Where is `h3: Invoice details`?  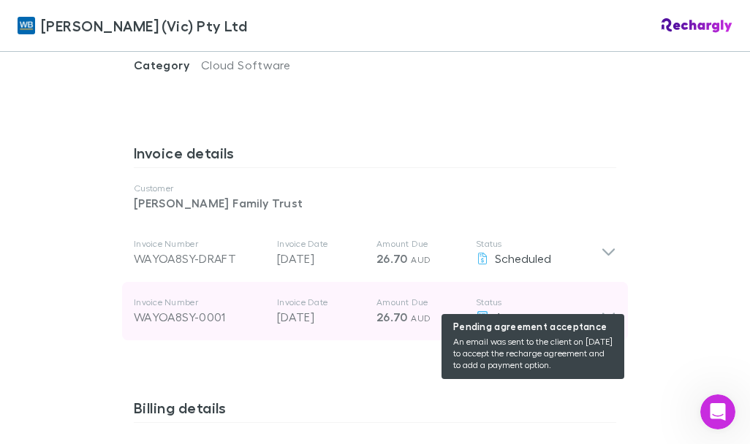
h3: Invoice details is located at coordinates (375, 156).